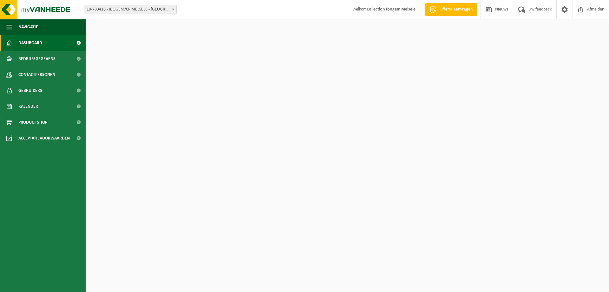 This screenshot has width=609, height=292. What do you see at coordinates (37, 59) in the screenshot?
I see `span: Bedrijfsgegevens` at bounding box center [37, 59].